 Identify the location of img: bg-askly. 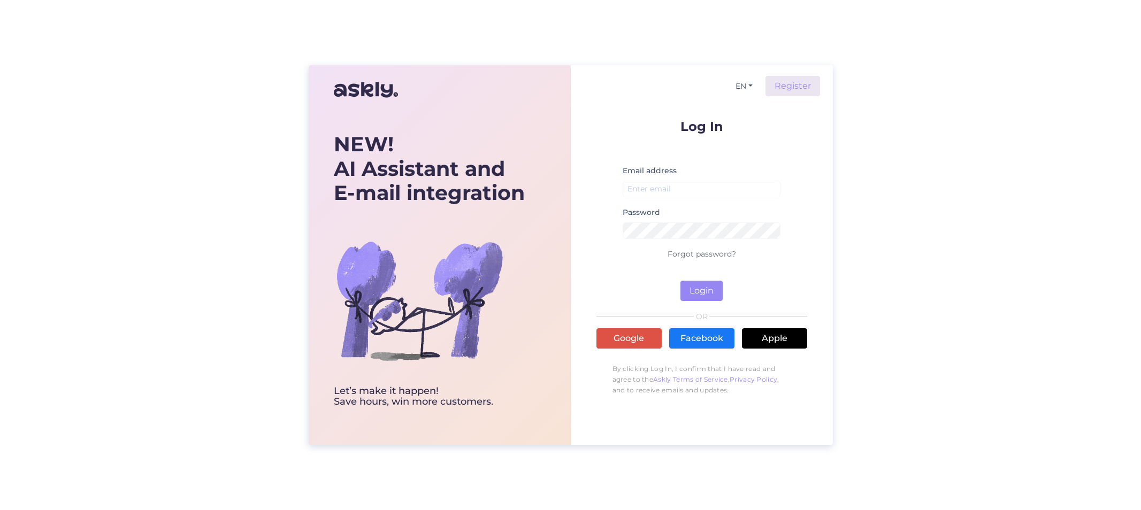
(419, 301).